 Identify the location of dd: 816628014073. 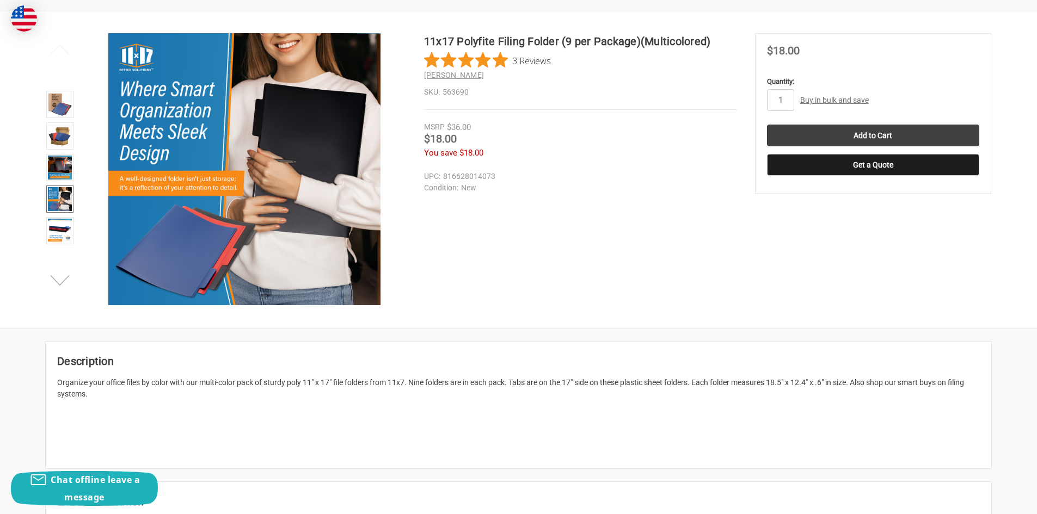
(578, 176).